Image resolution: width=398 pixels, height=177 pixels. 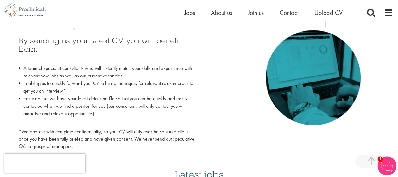 What do you see at coordinates (256, 13) in the screenshot?
I see `span: Join us` at bounding box center [256, 13].